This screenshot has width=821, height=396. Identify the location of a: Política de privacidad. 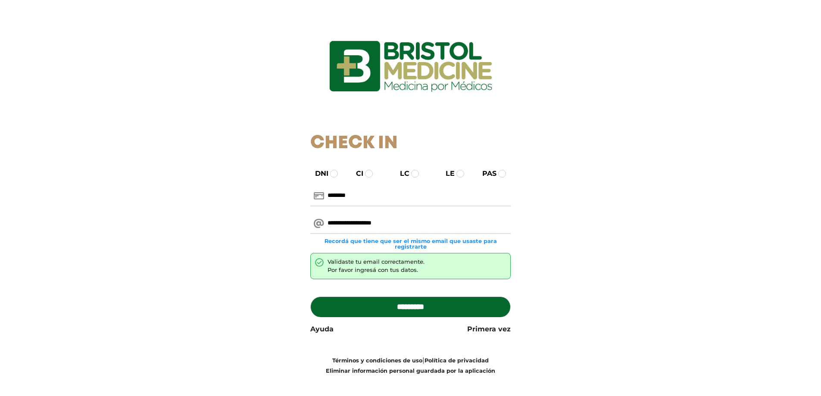
(456, 360).